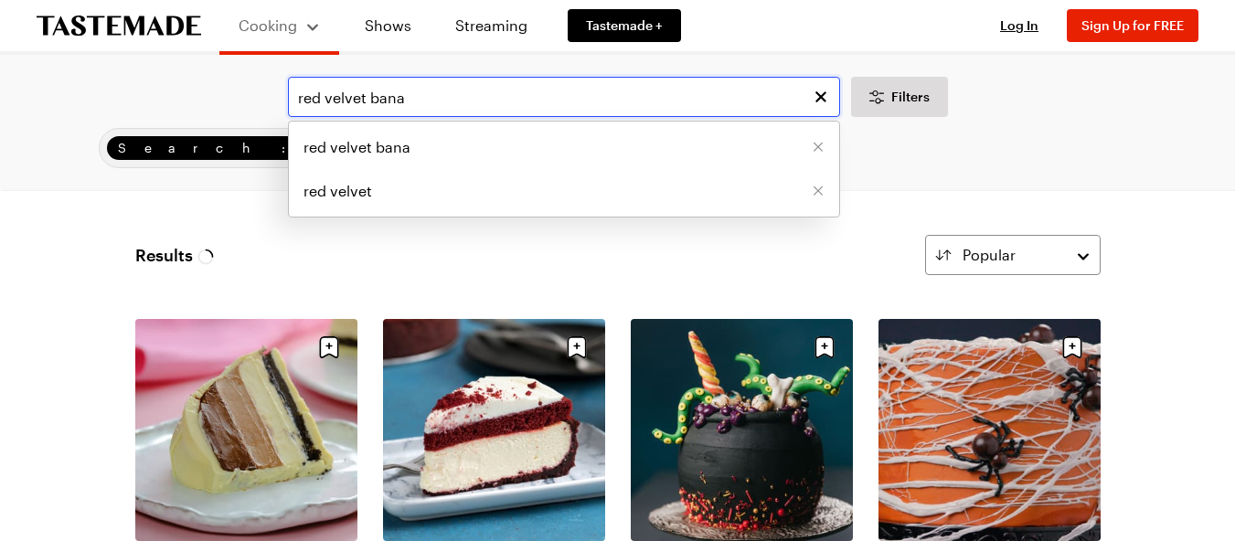 The width and height of the screenshot is (1235, 541). I want to click on button: Popular, so click(1013, 255).